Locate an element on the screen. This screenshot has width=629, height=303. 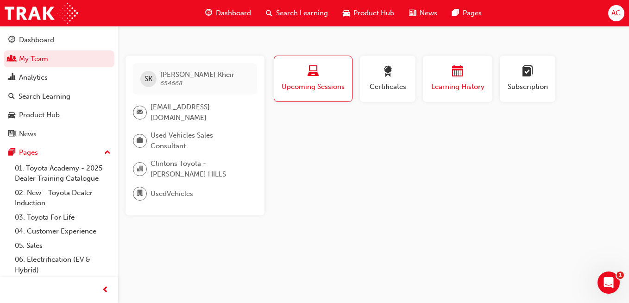
div: Search Learning is located at coordinates (44, 96).